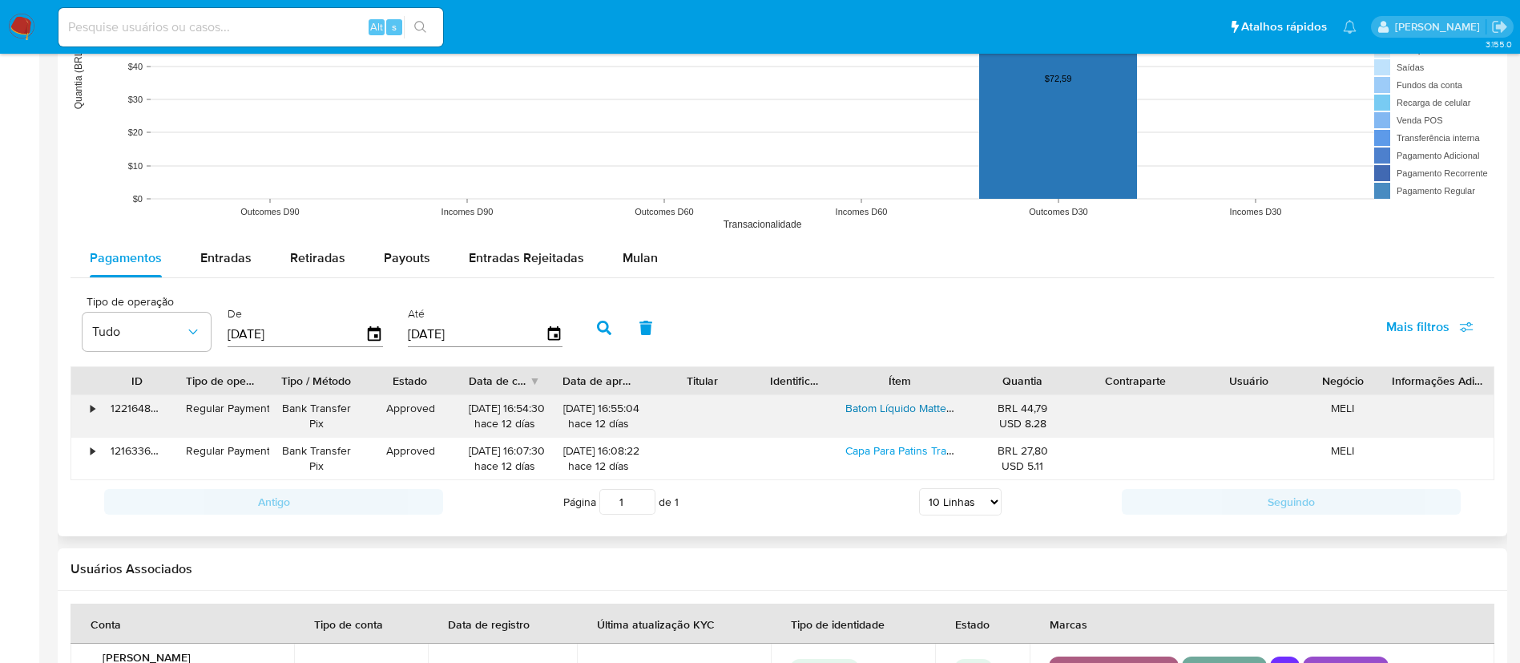 The image size is (1520, 663). Describe the element at coordinates (394, 26) in the screenshot. I see `span: s` at that location.